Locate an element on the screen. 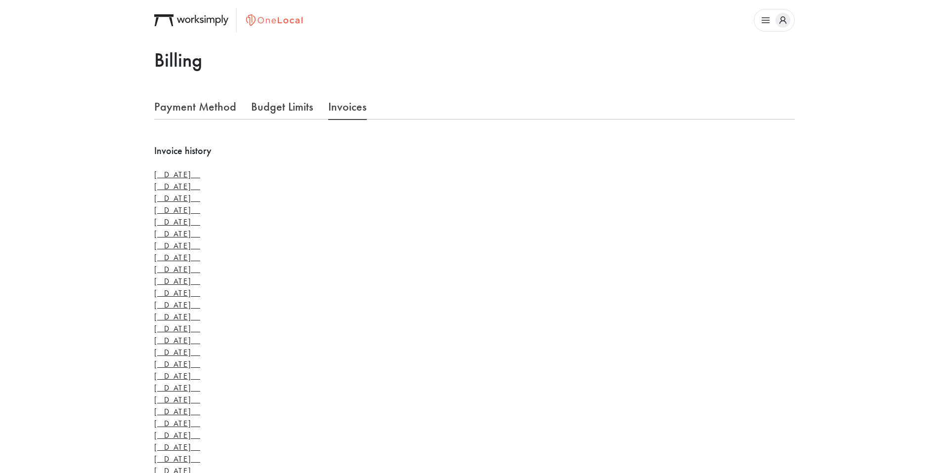 The width and height of the screenshot is (949, 473). a: Budget Limits is located at coordinates (282, 106).